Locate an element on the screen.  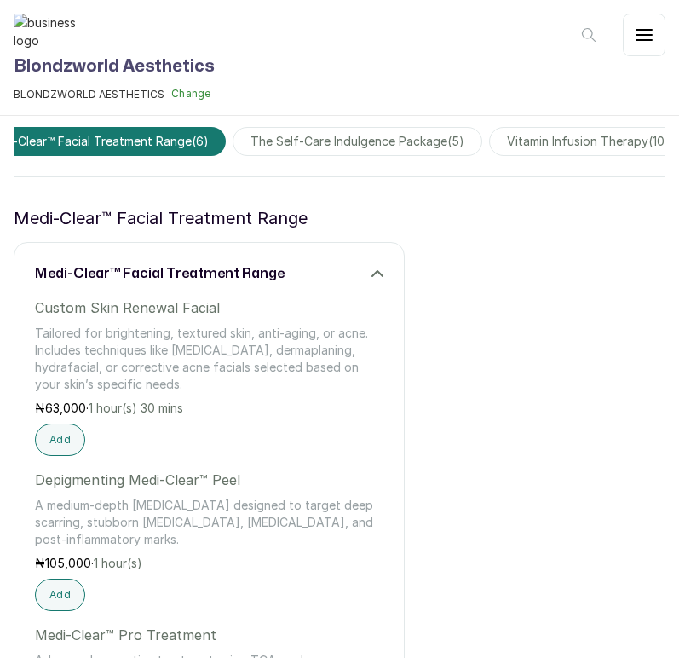
p: medi-clear™ facial treatment range is located at coordinates (160, 218).